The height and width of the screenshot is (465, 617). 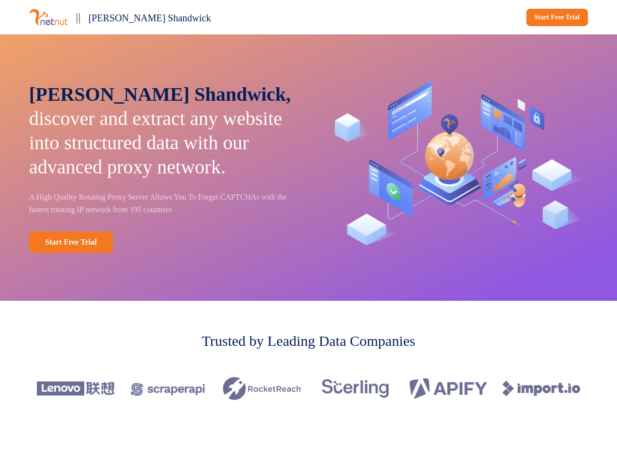 I want to click on p: A High Quality Rotating Proxy Server Allows You To Forget CAPTCHAs with the fastest rotating IP n..., so click(x=162, y=204).